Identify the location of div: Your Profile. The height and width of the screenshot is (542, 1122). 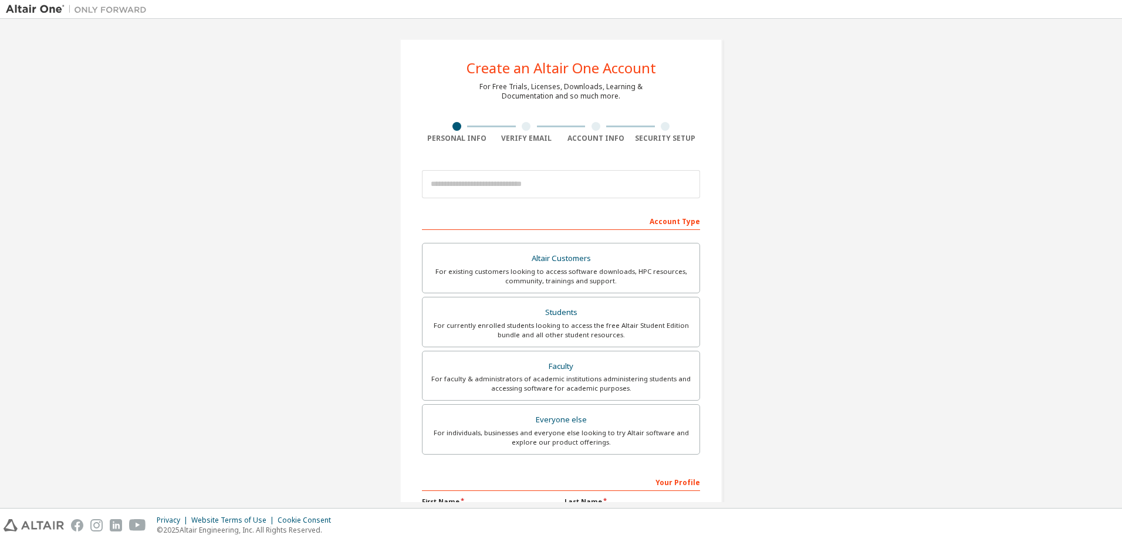
(561, 482).